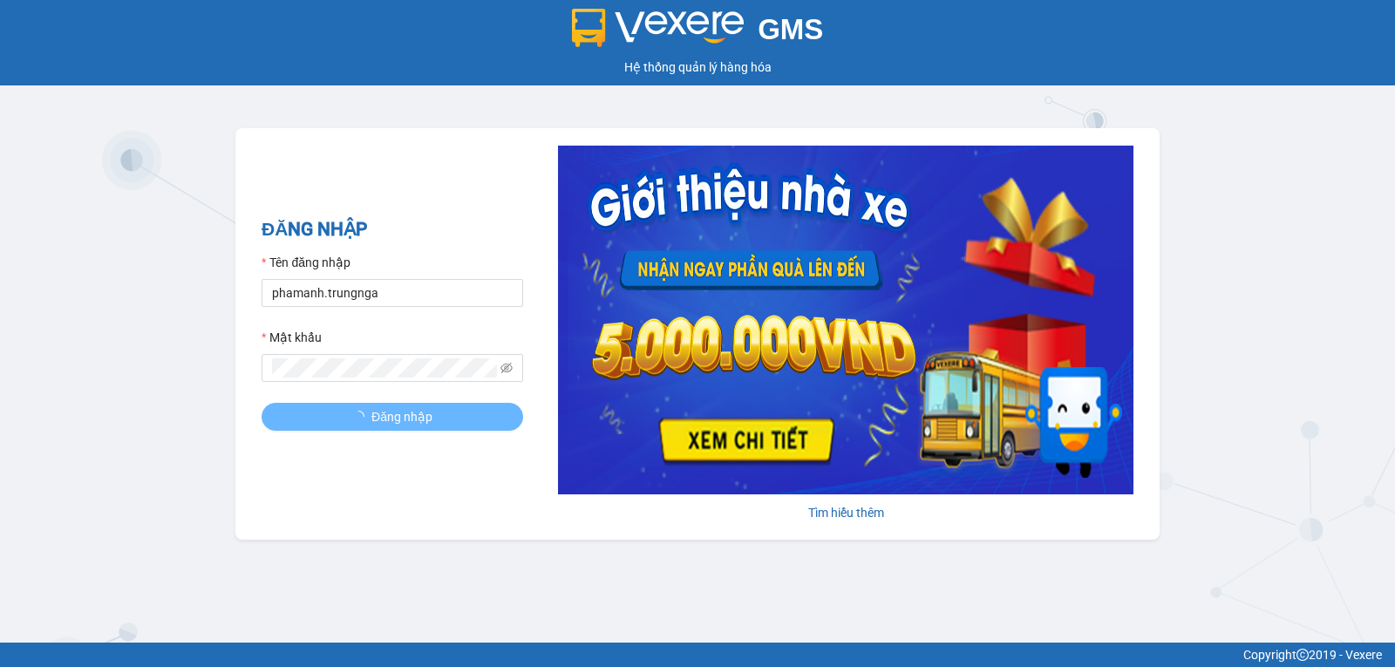 The width and height of the screenshot is (1395, 667). Describe the element at coordinates (306, 263) in the screenshot. I see `label: Tên đăng nhập` at that location.